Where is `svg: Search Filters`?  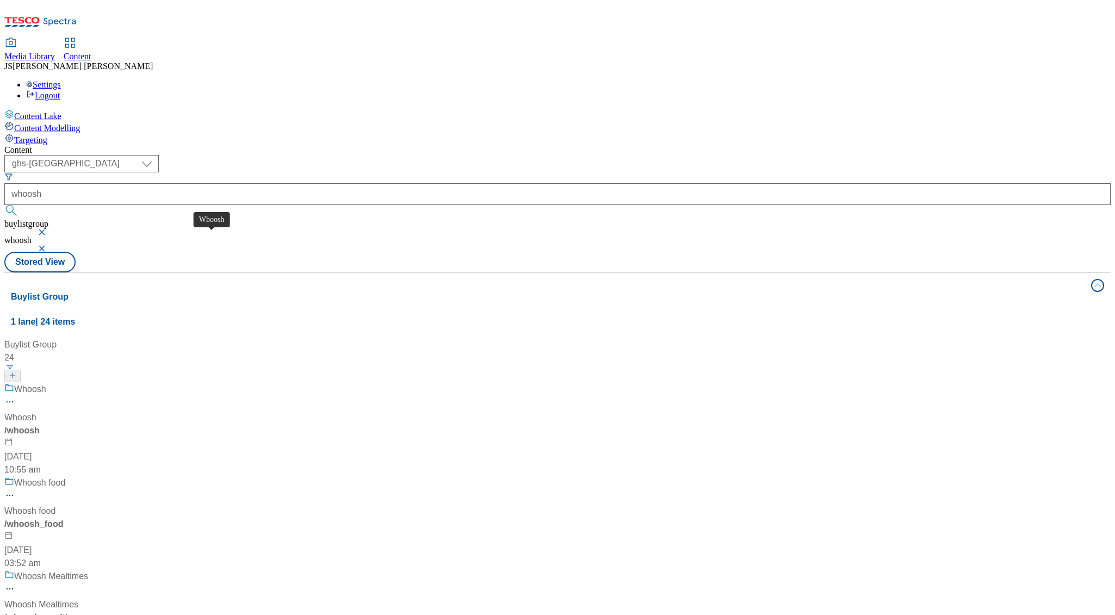 svg: Search Filters is located at coordinates (9, 177).